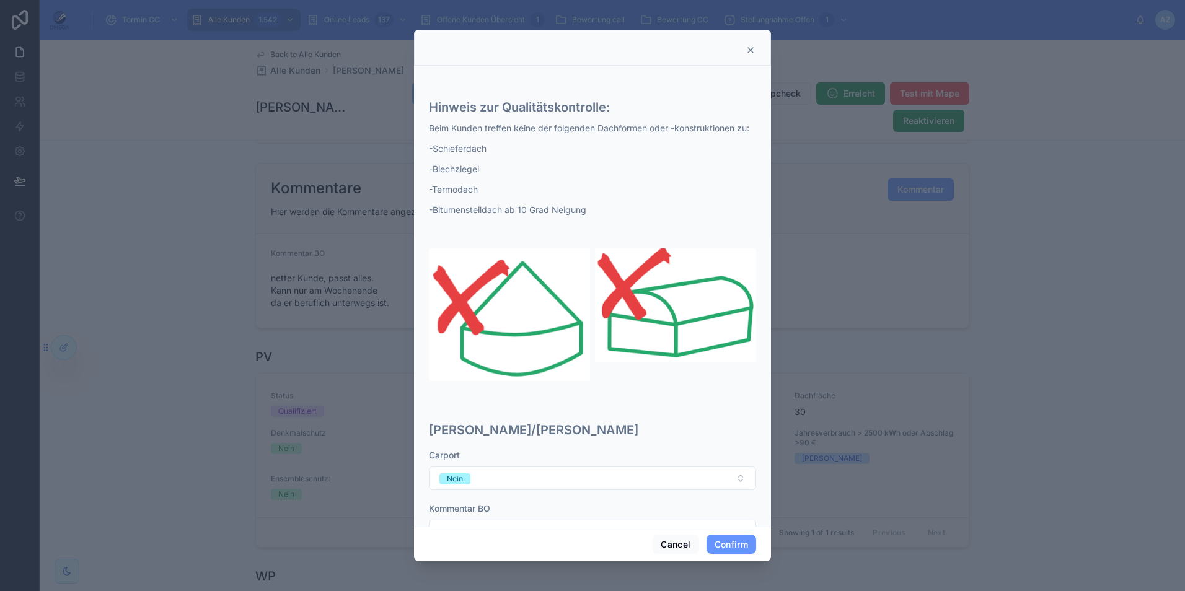 The height and width of the screenshot is (591, 1185). Describe the element at coordinates (593, 479) in the screenshot. I see `button: Select Button` at that location.